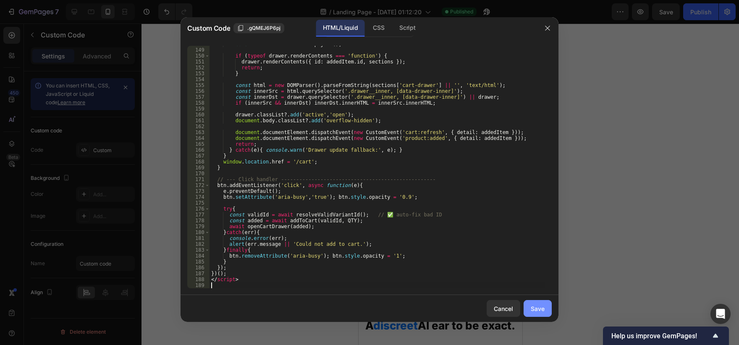  Describe the element at coordinates (198, 256) in the screenshot. I see `div: 184` at that location.